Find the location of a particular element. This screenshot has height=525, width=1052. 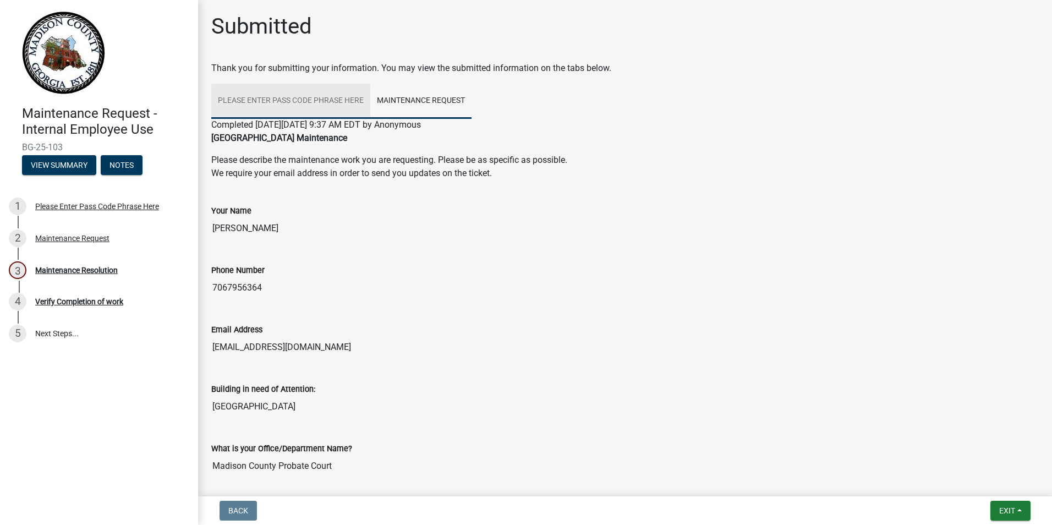

wm-modal-confirm: Summary is located at coordinates (59, 166).